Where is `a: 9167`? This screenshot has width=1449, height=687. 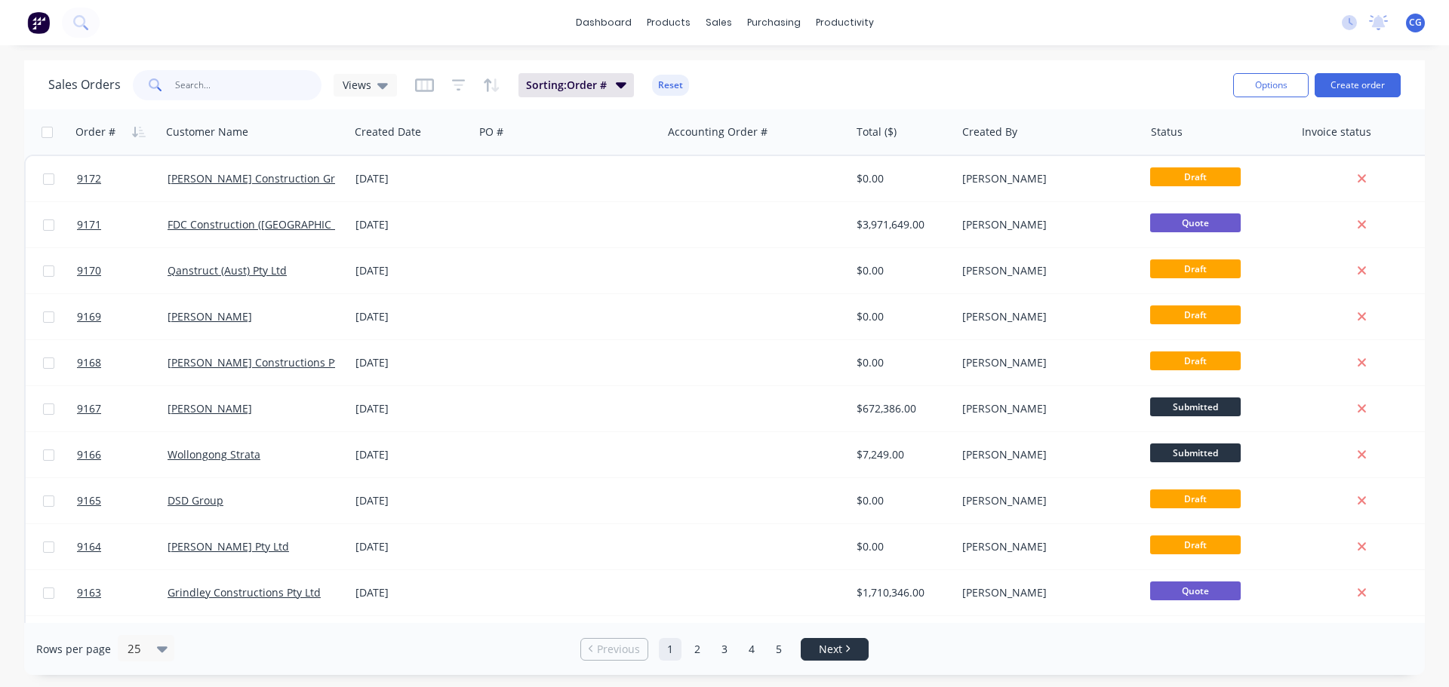
a: 9167 is located at coordinates (122, 409).